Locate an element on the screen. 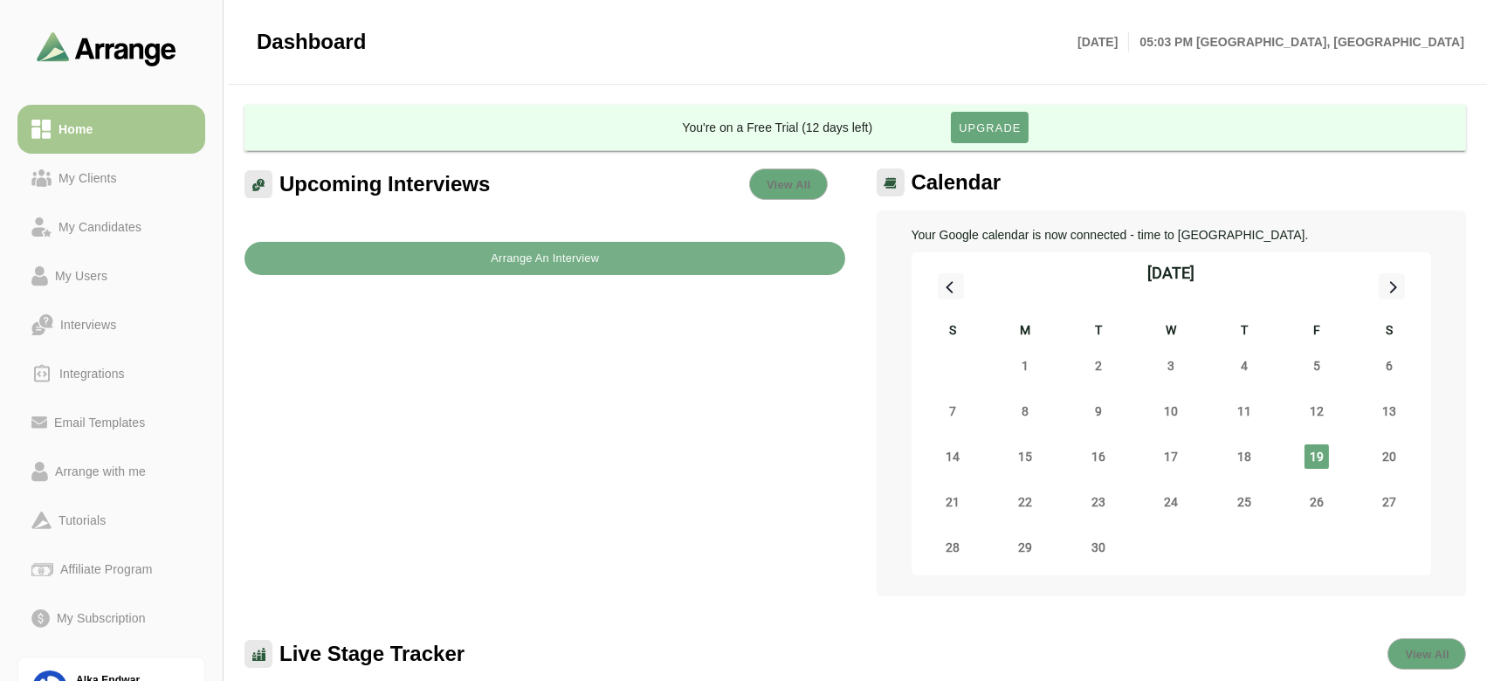 The width and height of the screenshot is (1487, 681). span: Sunday, September 14, 2025 is located at coordinates (953, 457).